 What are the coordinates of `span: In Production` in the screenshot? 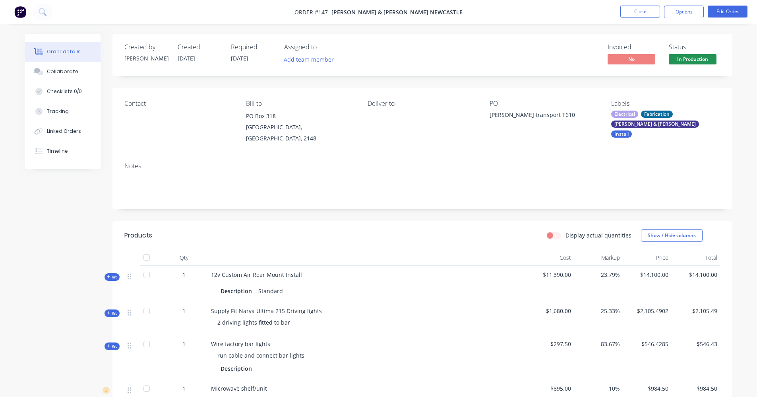 It's located at (693, 59).